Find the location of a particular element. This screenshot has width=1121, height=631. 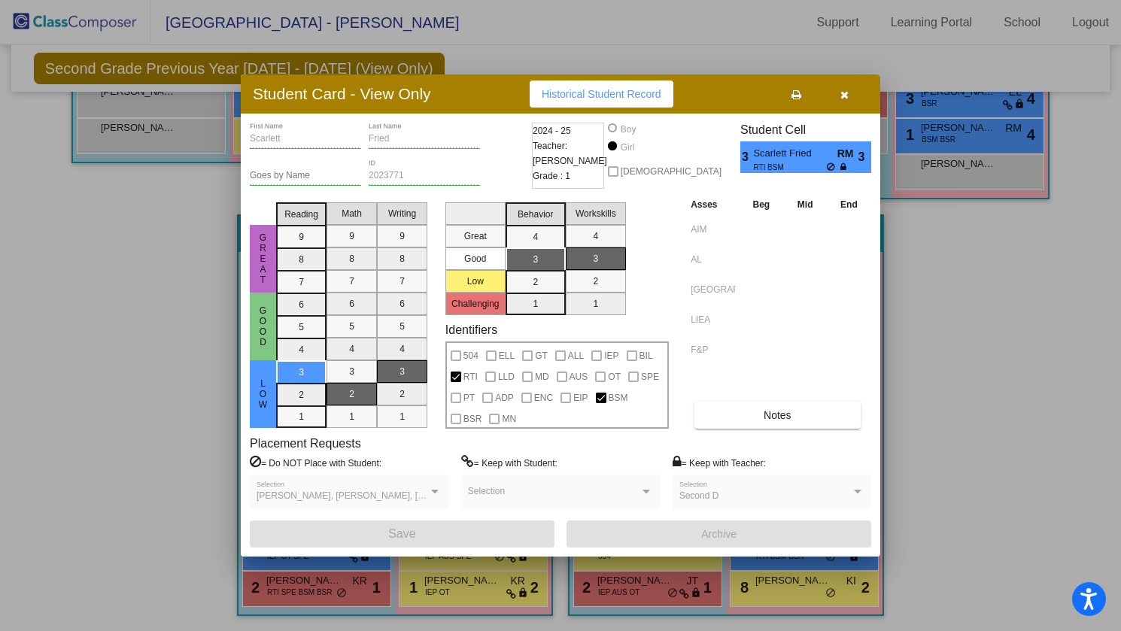

span: Low is located at coordinates (263, 394).